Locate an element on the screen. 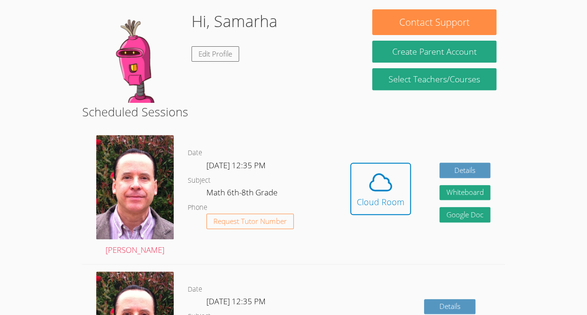  a: Google Doc is located at coordinates (466, 215).